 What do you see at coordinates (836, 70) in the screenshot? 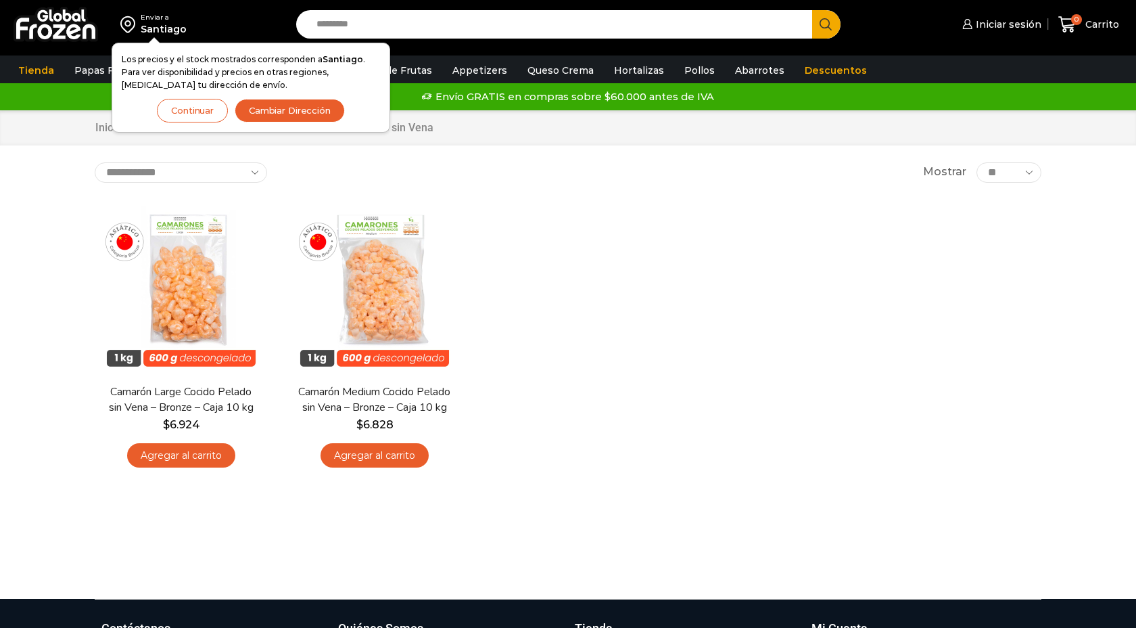
I see `a: Descuentos` at bounding box center [836, 70].